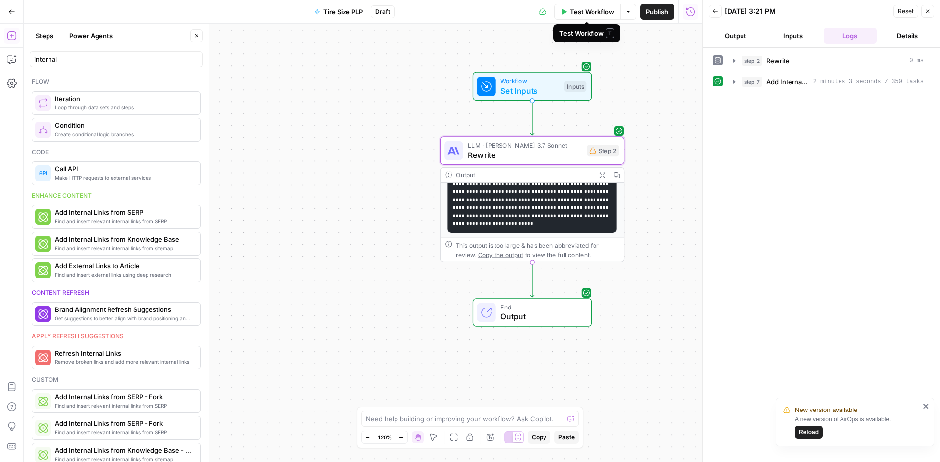  What do you see at coordinates (45, 36) in the screenshot?
I see `button: Steps` at bounding box center [45, 36].